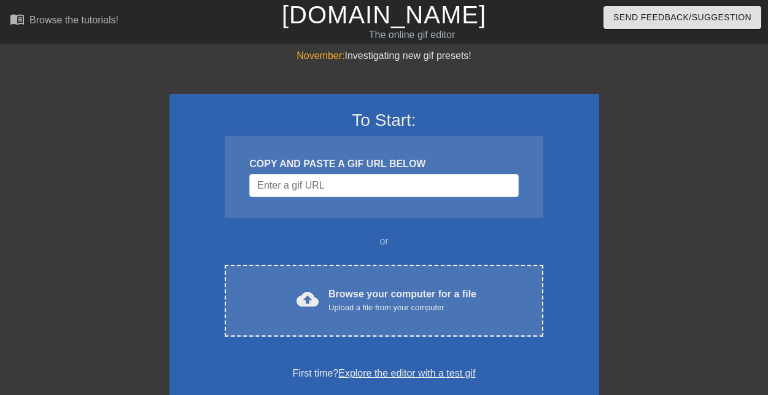 The height and width of the screenshot is (395, 768). I want to click on span: Send Feedback/Suggestion, so click(682, 17).